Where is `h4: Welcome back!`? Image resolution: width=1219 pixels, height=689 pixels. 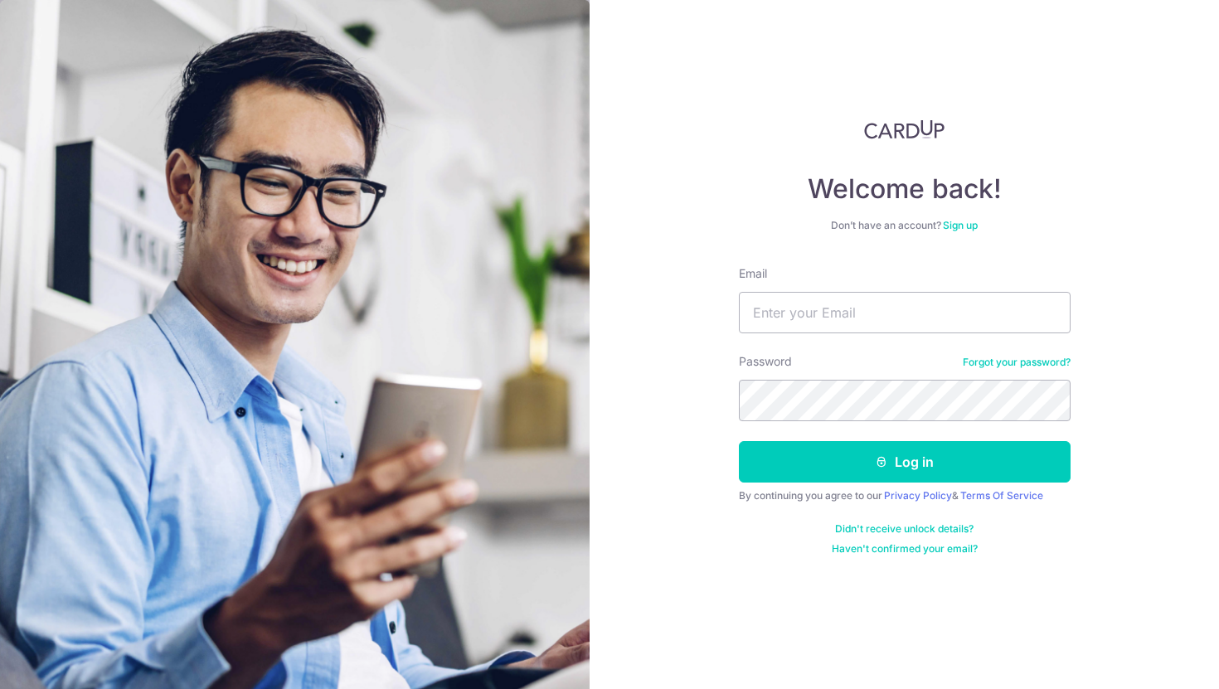 h4: Welcome back! is located at coordinates (905, 189).